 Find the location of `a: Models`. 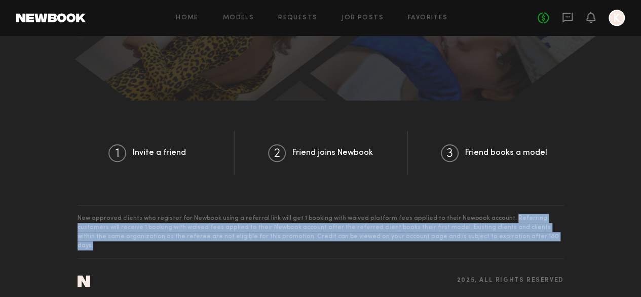

a: Models is located at coordinates (238, 18).